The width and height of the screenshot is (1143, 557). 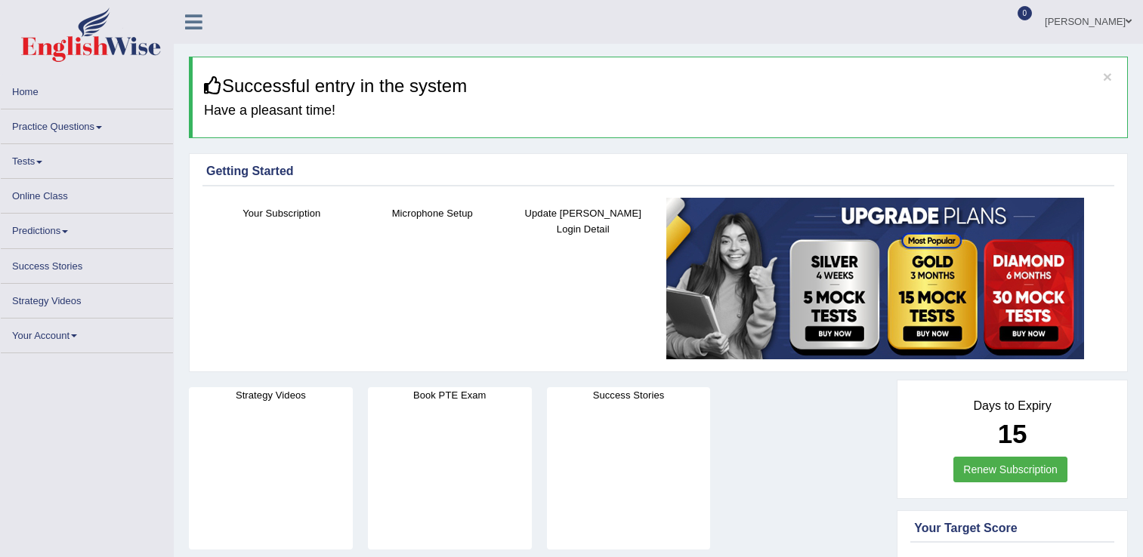 I want to click on a: Tests, so click(x=87, y=159).